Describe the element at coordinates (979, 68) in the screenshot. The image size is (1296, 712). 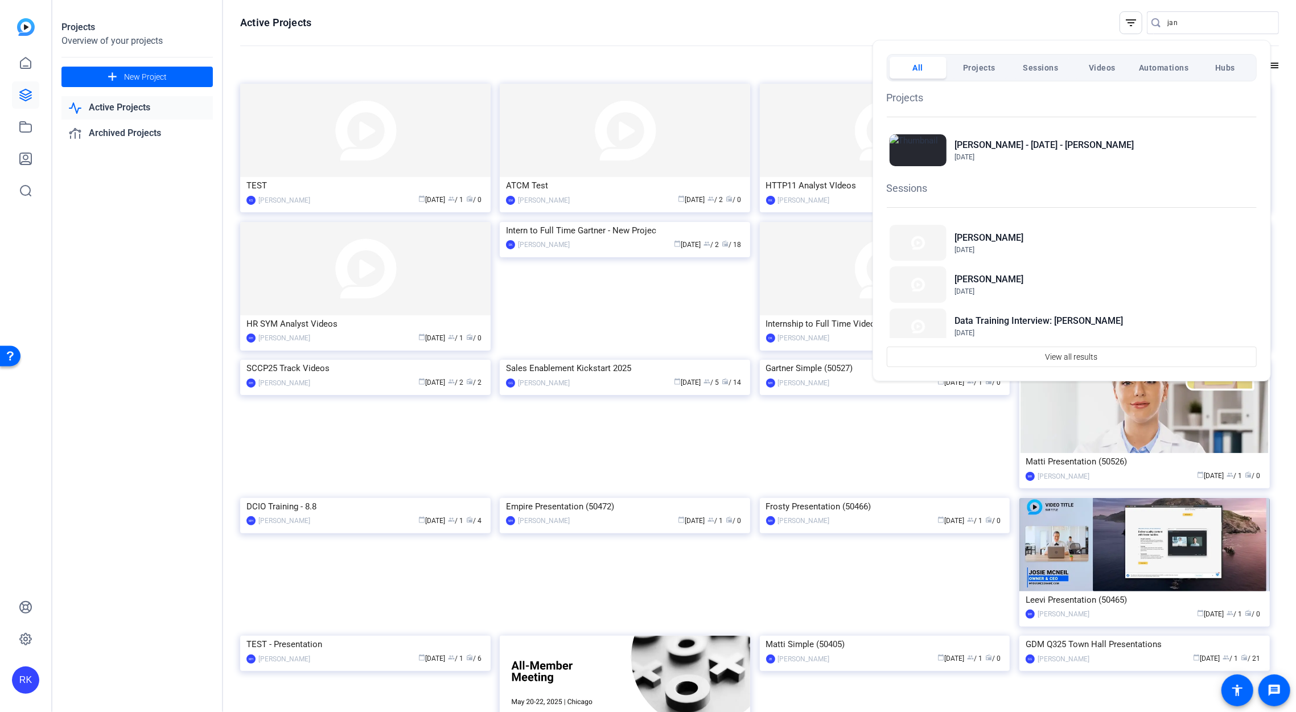
I see `span: Projects` at that location.